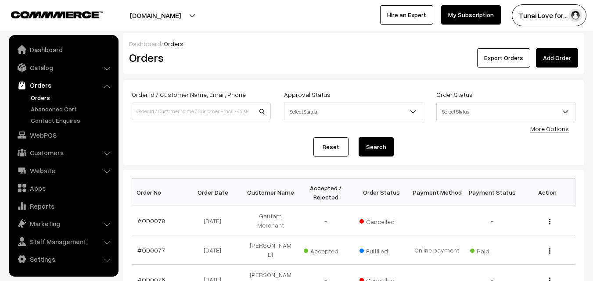  Describe the element at coordinates (63, 206) in the screenshot. I see `a: Reports` at that location.